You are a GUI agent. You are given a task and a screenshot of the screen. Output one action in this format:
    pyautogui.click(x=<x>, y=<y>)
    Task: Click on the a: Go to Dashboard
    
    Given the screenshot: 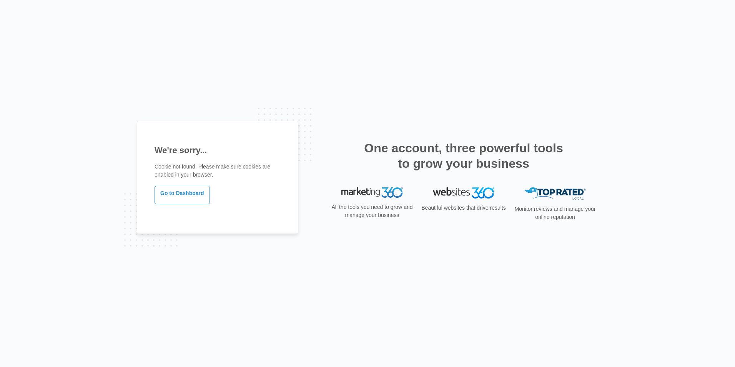 What is the action you would take?
    pyautogui.click(x=182, y=195)
    